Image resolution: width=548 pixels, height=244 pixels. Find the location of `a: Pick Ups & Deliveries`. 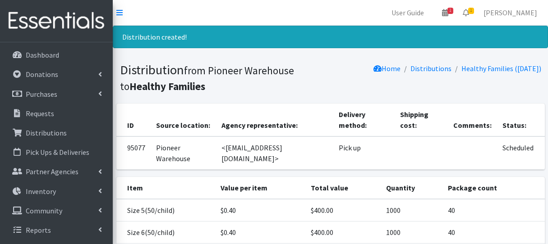

a: Pick Ups & Deliveries is located at coordinates (56, 152).